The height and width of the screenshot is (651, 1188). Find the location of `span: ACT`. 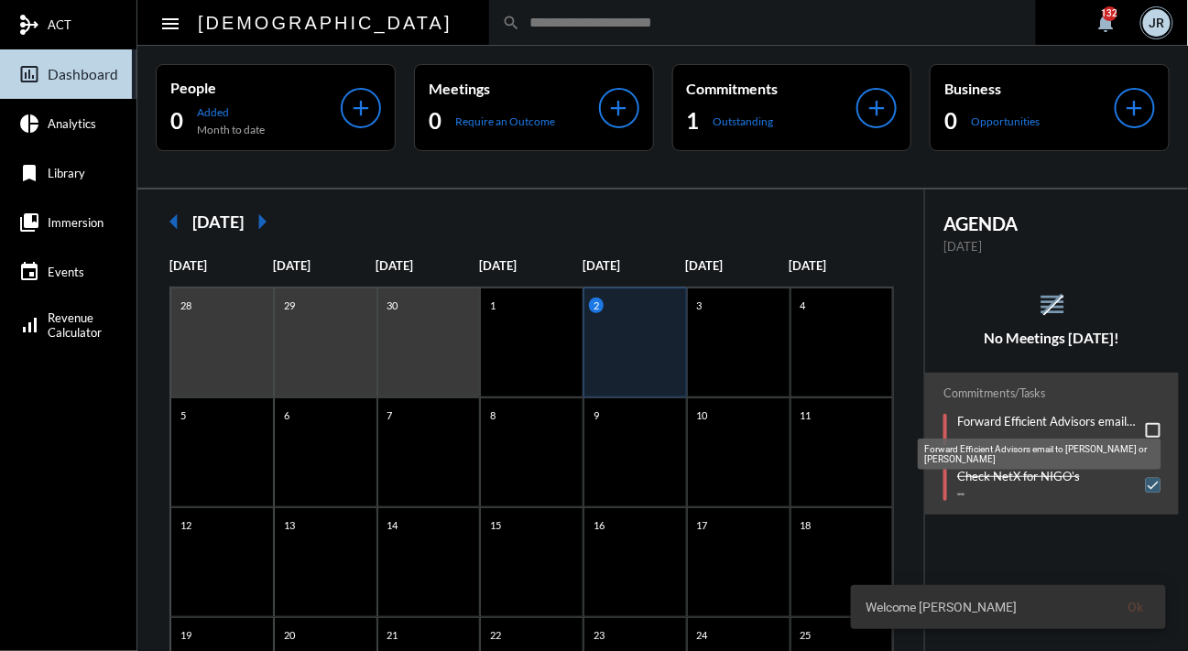

span: ACT is located at coordinates (60, 25).